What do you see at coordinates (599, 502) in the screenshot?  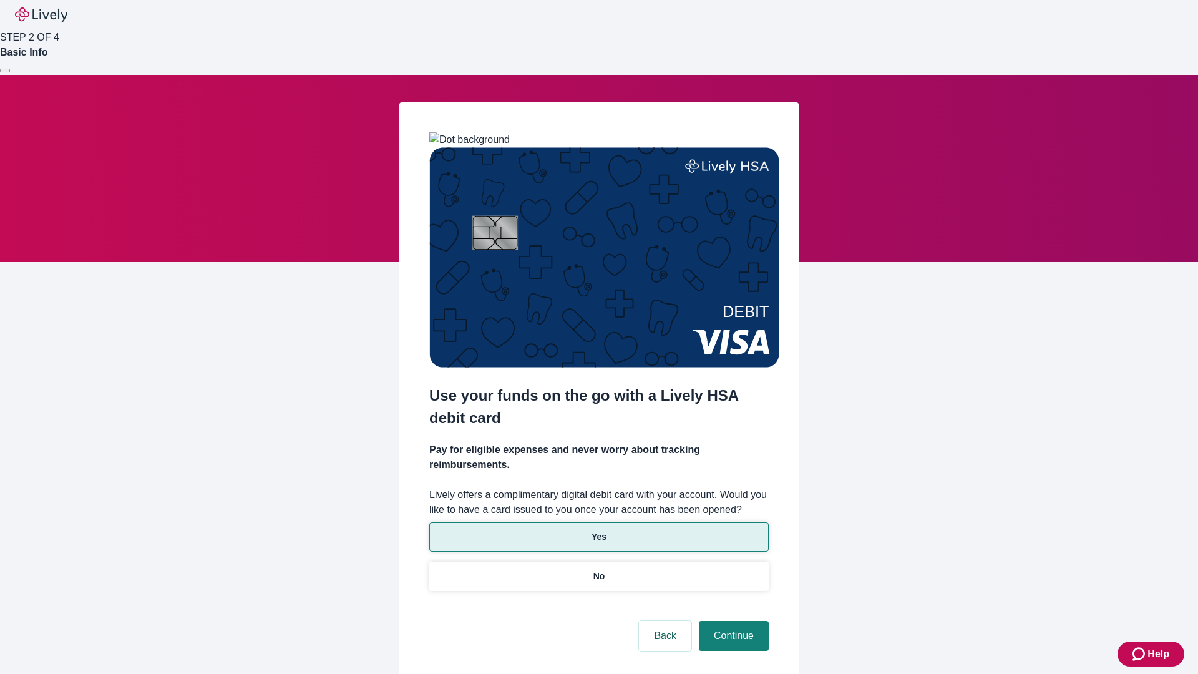 I see `label: Lively offers a complimentary digital debit card with your account. Would you like to have a card...` at bounding box center [599, 502].